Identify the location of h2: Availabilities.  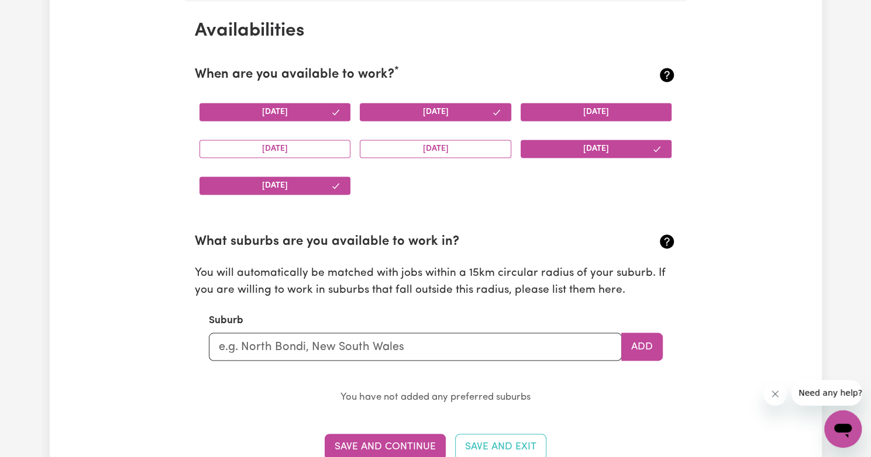
(436, 31).